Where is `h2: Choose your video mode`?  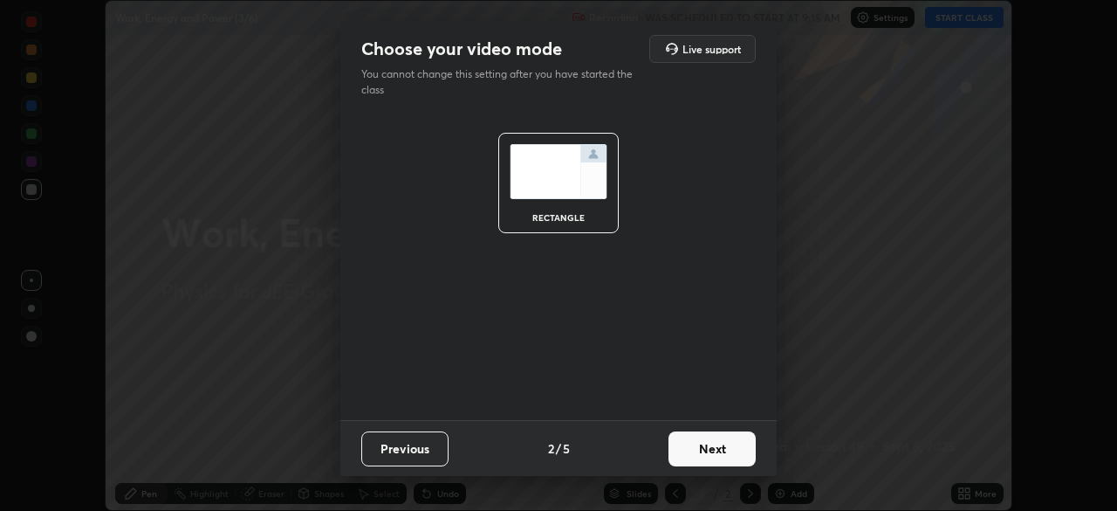 h2: Choose your video mode is located at coordinates (462, 49).